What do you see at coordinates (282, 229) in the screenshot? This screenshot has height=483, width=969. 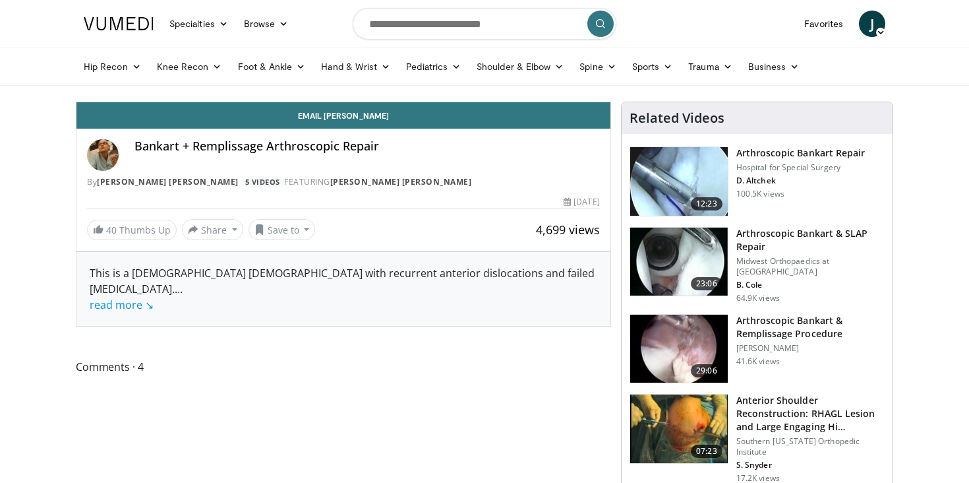 I see `button: Save to` at bounding box center [282, 229].